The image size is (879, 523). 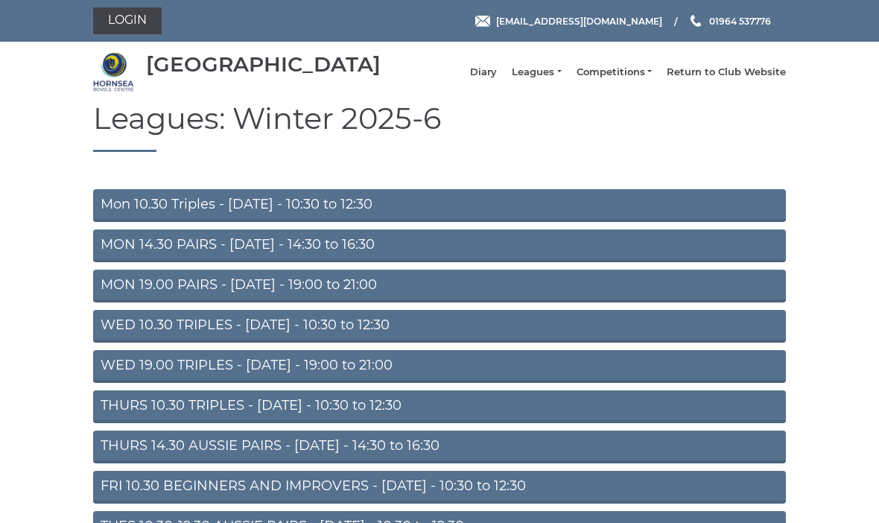 What do you see at coordinates (127, 21) in the screenshot?
I see `a: Login` at bounding box center [127, 21].